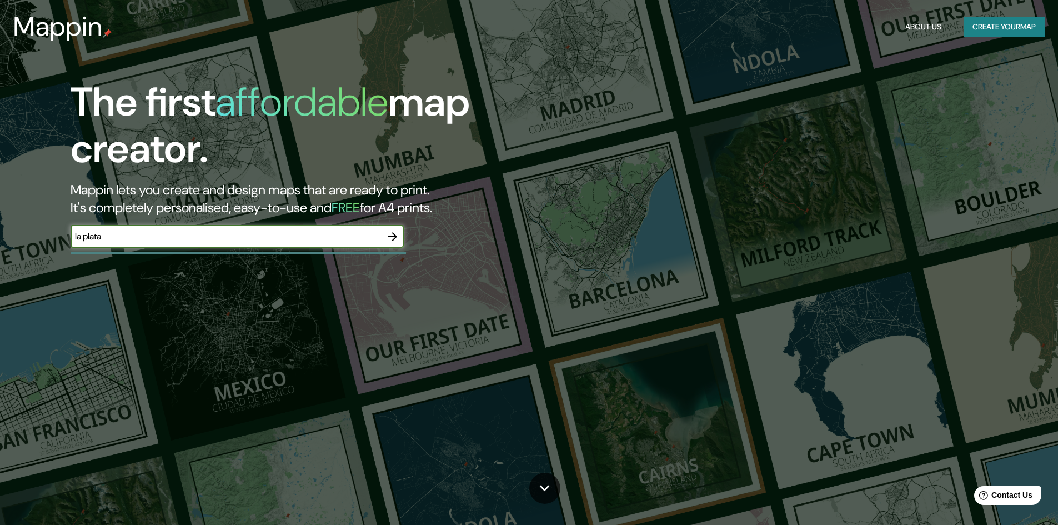  What do you see at coordinates (335, 130) in the screenshot?
I see `h1: The first map creator.` at bounding box center [335, 130].